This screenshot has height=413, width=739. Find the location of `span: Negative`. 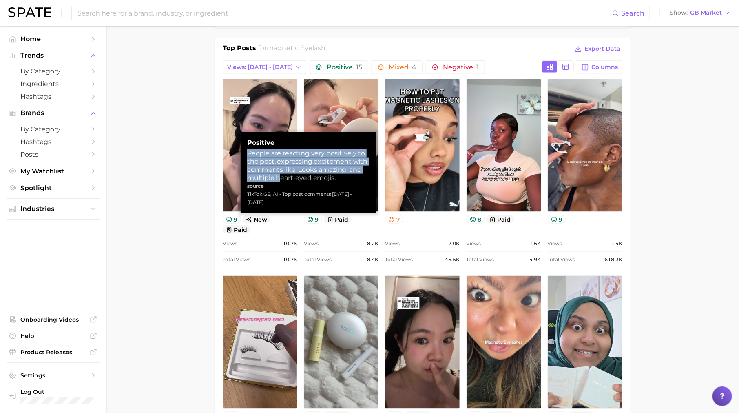

span: Negative is located at coordinates (461, 67).